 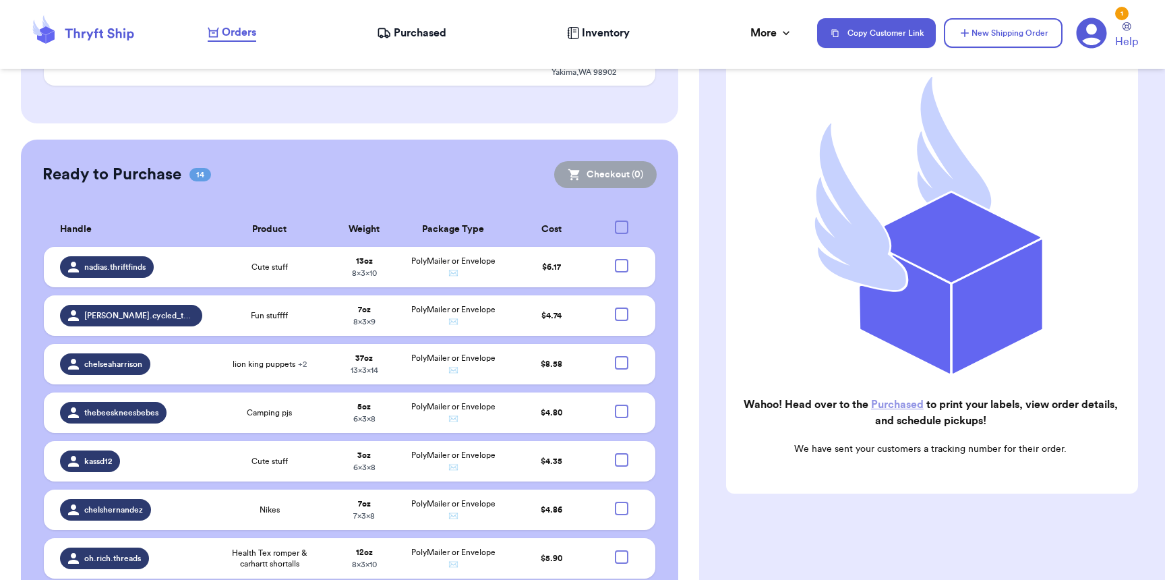 I want to click on span: $ 4.74, so click(x=551, y=315).